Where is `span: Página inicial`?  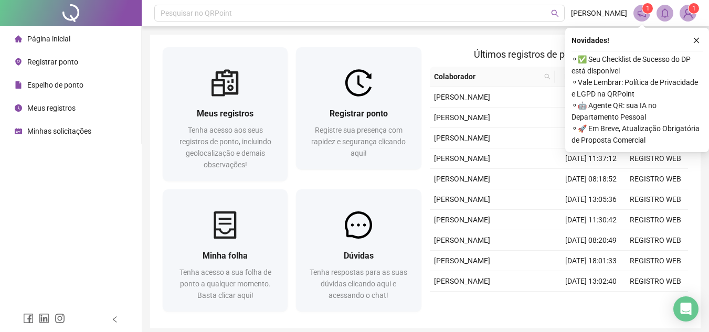 span: Página inicial is located at coordinates (49, 39).